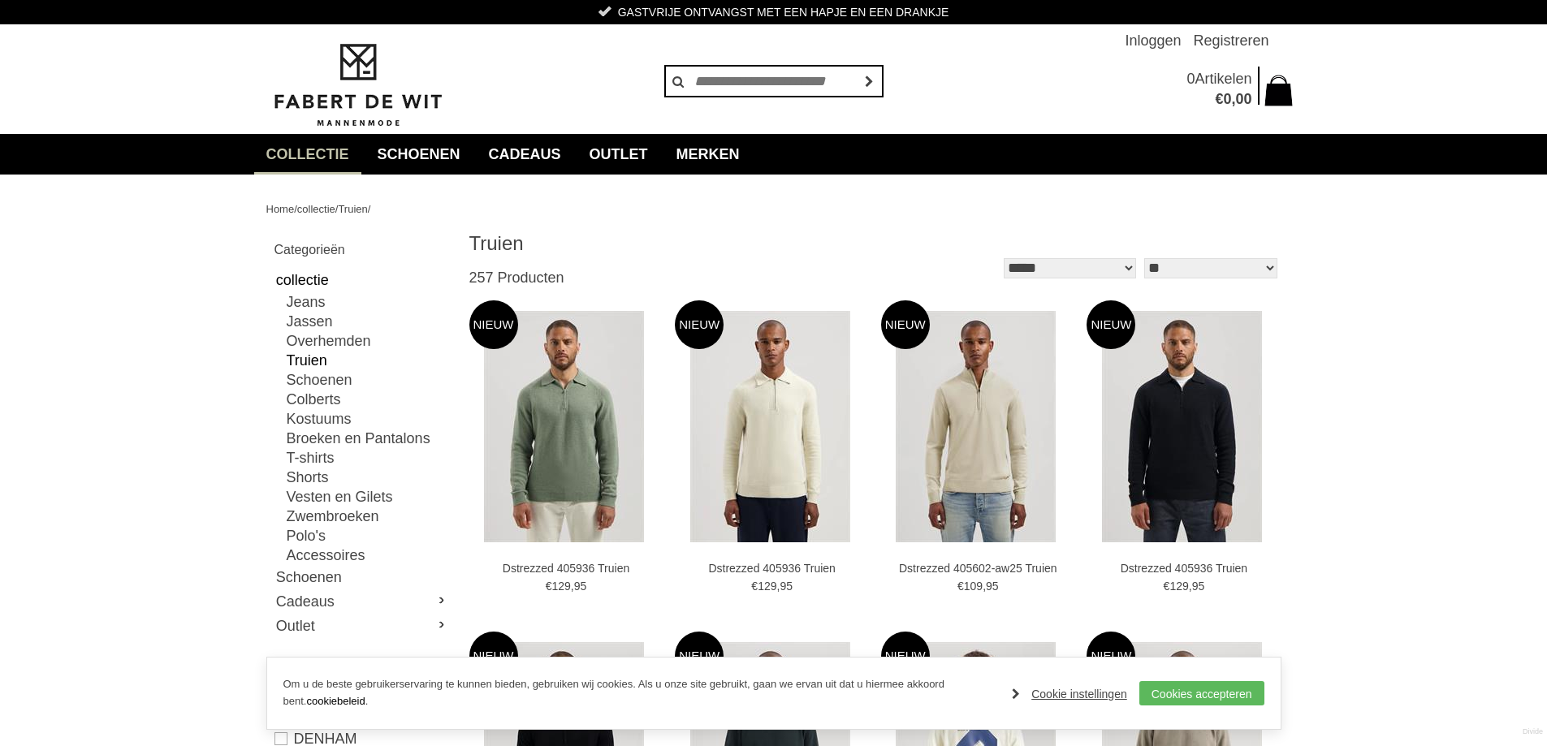 This screenshot has width=1547, height=746. What do you see at coordinates (978, 568) in the screenshot?
I see `a: Dstrezzed 405602-aw25 Truien` at bounding box center [978, 568].